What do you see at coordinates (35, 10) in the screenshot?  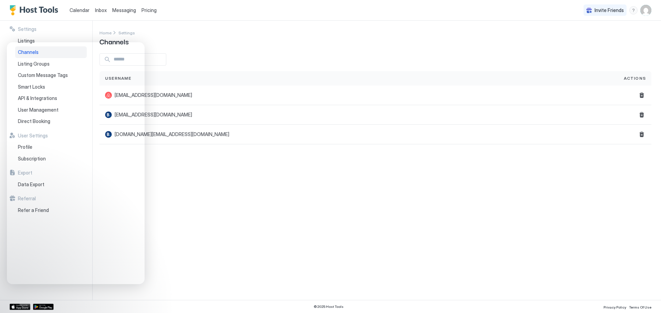 I see `div: Host Tools Logo` at bounding box center [35, 10].